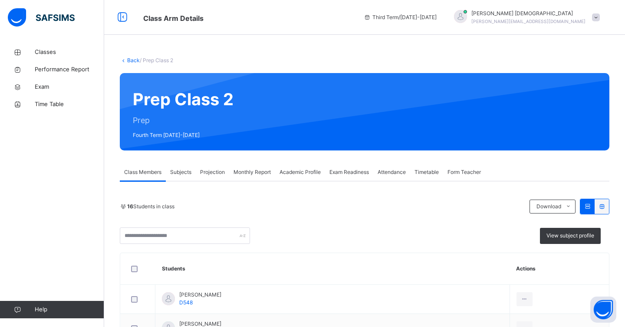  Describe the element at coordinates (349, 172) in the screenshot. I see `span: Exam Readiness` at that location.